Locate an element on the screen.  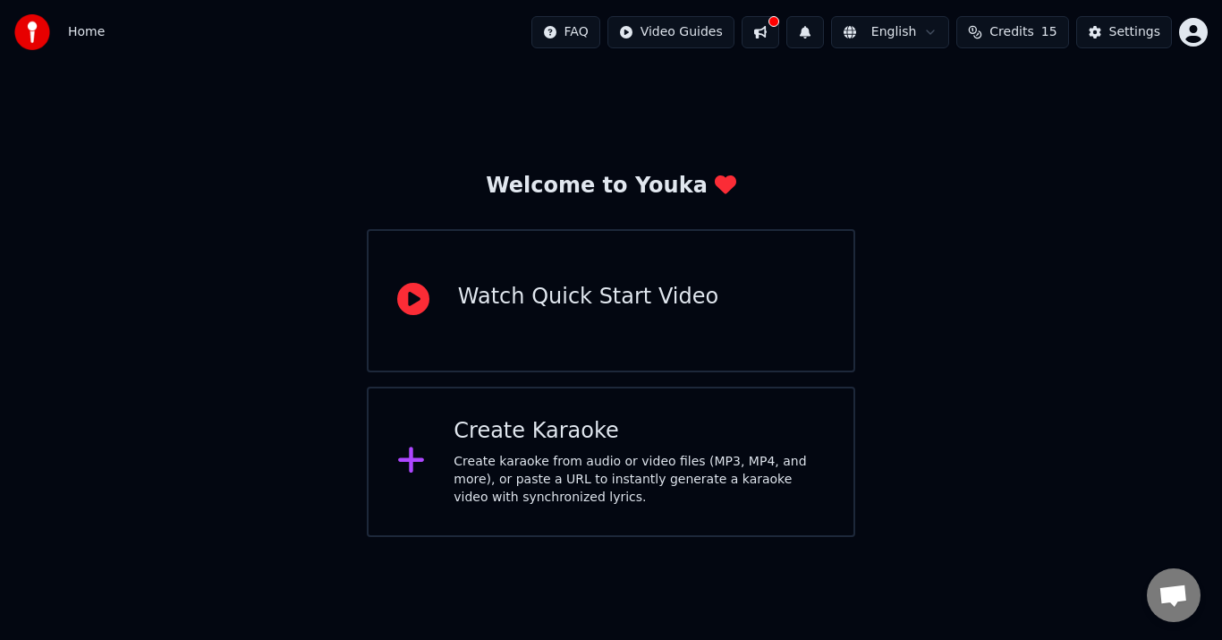
span: Home is located at coordinates (86, 32).